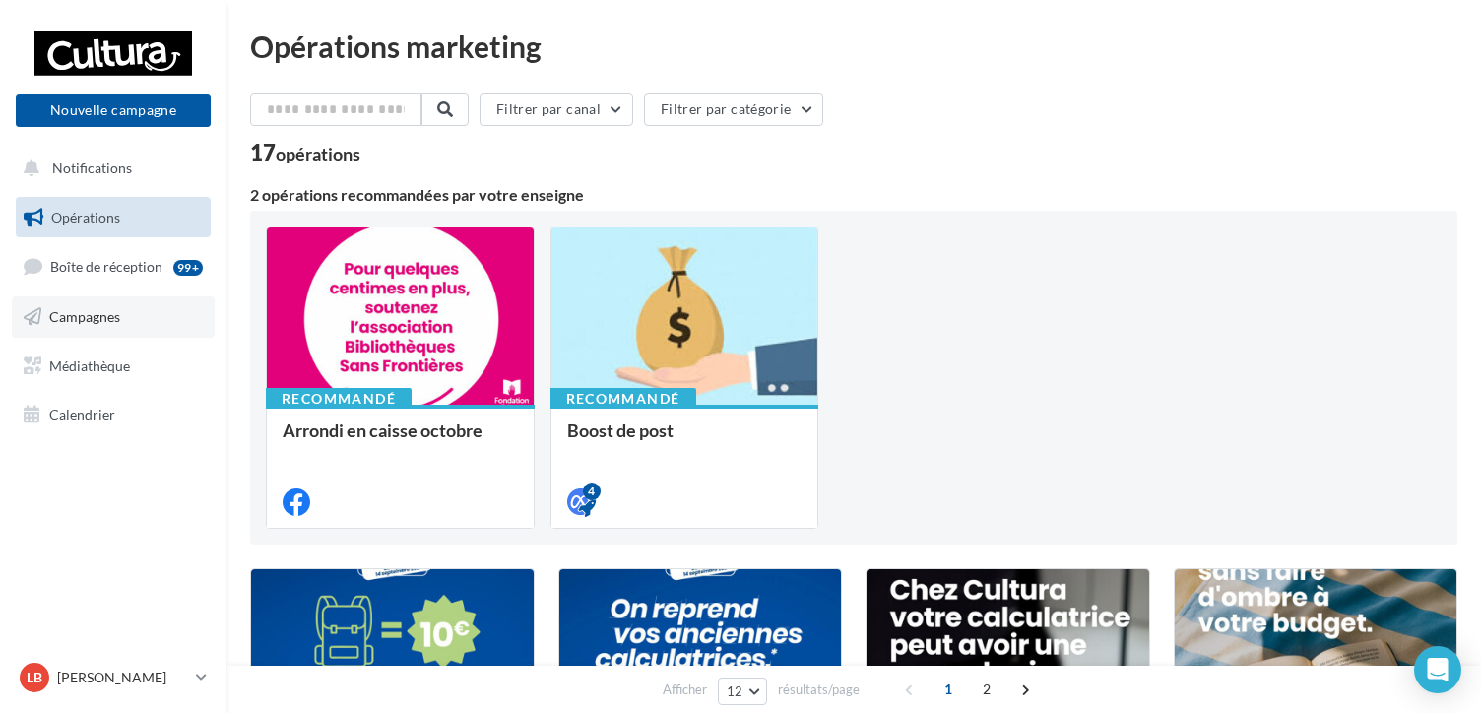 This screenshot has height=713, width=1481. I want to click on span: 2, so click(987, 689).